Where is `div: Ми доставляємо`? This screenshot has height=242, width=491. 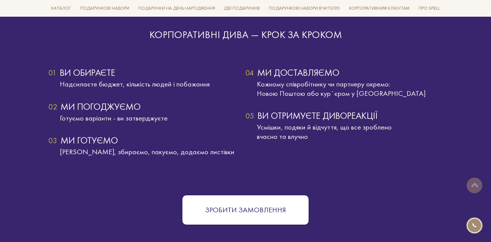
div: Ми доставляємо is located at coordinates (344, 73).